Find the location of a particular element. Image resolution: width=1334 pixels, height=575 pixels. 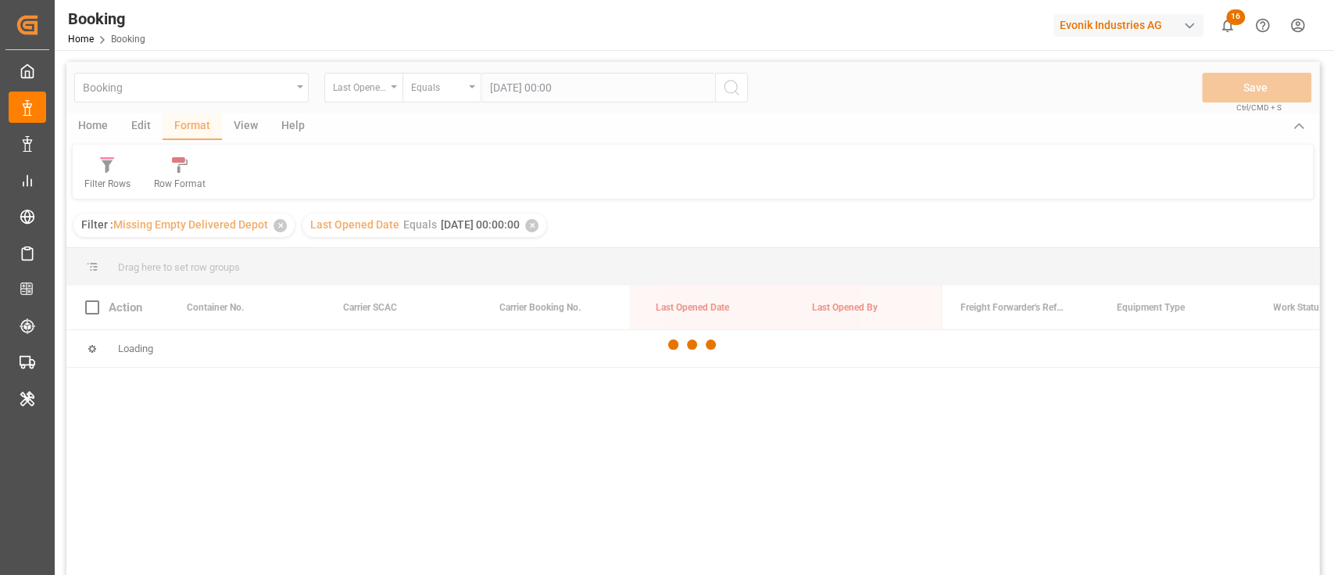

button: Evonik Industries AG is located at coordinates (1132, 25).